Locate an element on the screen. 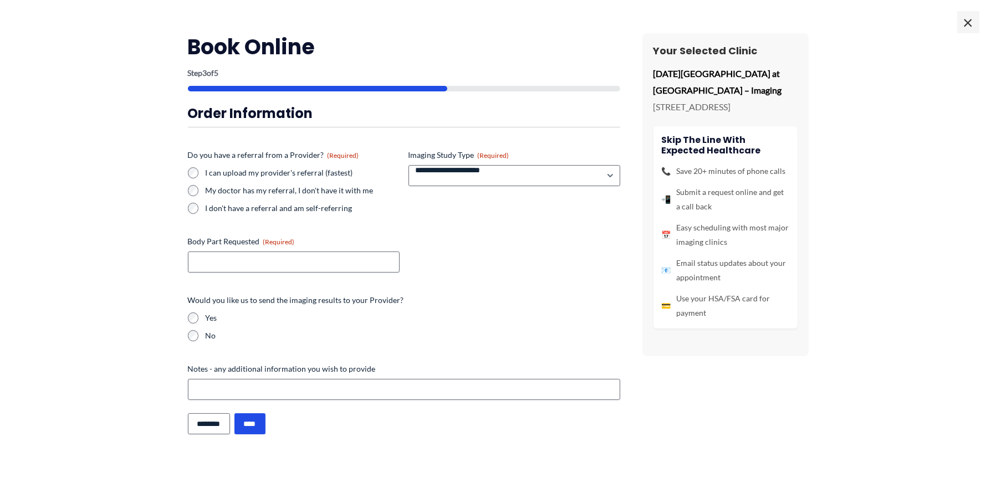 This screenshot has height=498, width=996. li: Easy scheduling with most major imaging clinics is located at coordinates (726, 235).